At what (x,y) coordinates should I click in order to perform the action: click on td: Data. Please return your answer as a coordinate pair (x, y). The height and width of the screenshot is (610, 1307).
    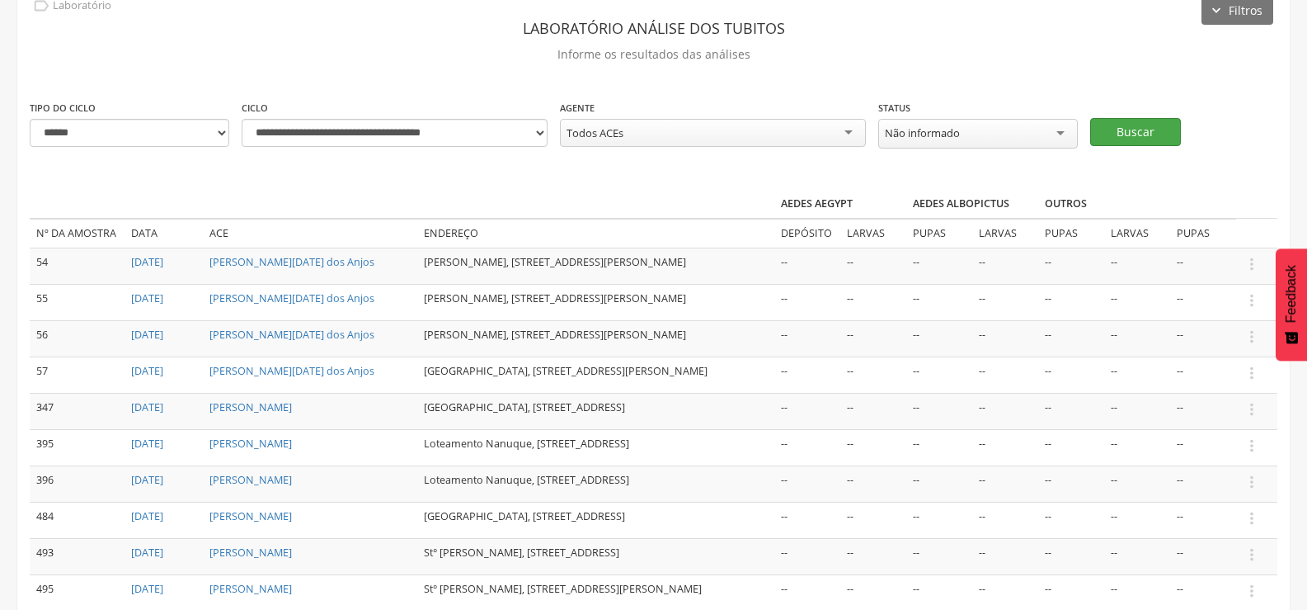
    Looking at the image, I should click on (163, 233).